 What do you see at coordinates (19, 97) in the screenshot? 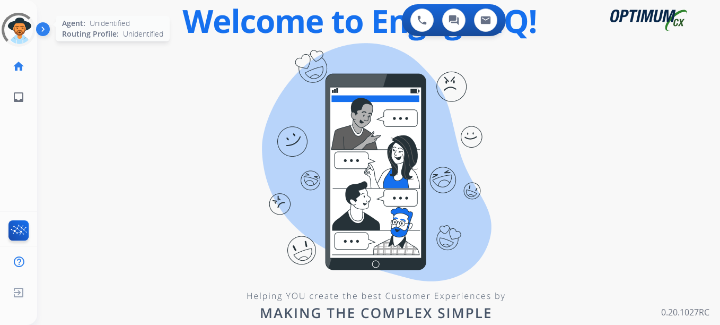
I see `mat-icon: inbox` at bounding box center [19, 97].